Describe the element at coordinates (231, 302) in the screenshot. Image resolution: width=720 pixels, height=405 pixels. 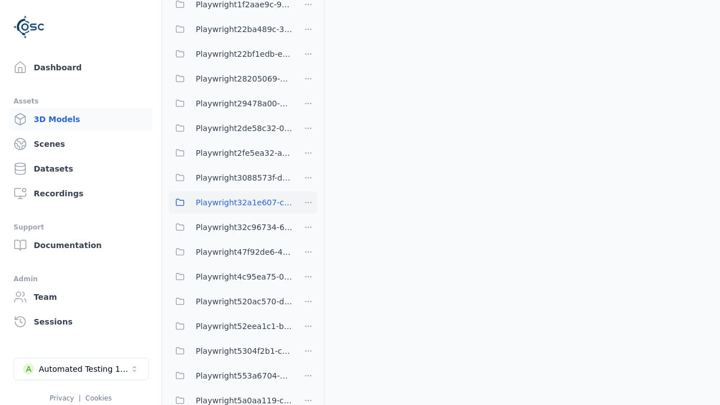
I see `button: Playwright520ac570-d28e-4acb-8bad-418d6714ec4b` at that location.